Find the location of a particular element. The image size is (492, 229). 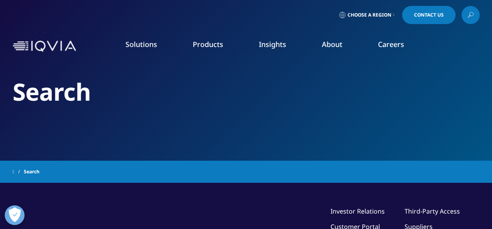

a: Contact Us is located at coordinates (429, 15).